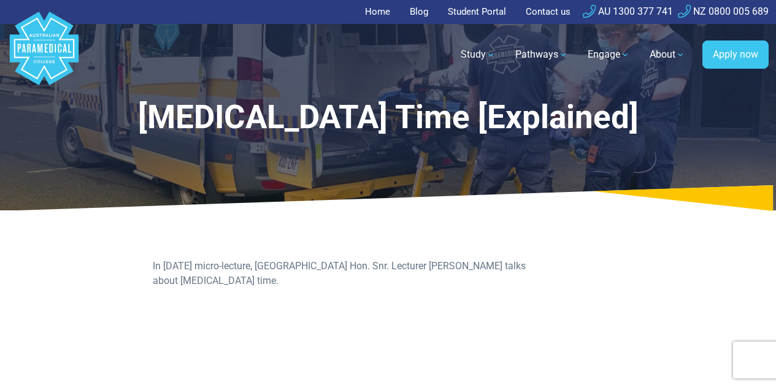 This screenshot has width=776, height=387. What do you see at coordinates (723, 11) in the screenshot?
I see `a: NZ 0800 005 689` at bounding box center [723, 11].